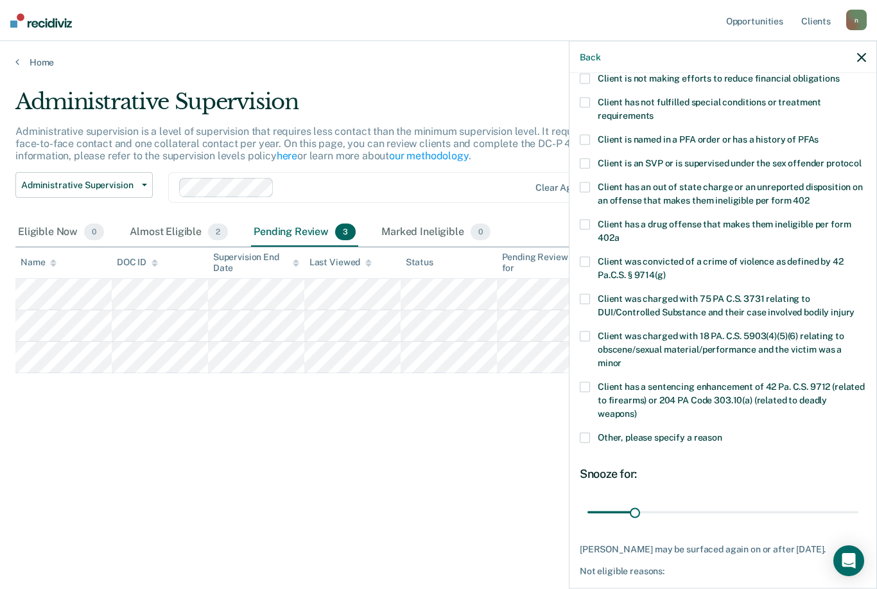  What do you see at coordinates (79, 185) in the screenshot?
I see `span: Administrative Supervision` at bounding box center [79, 185].